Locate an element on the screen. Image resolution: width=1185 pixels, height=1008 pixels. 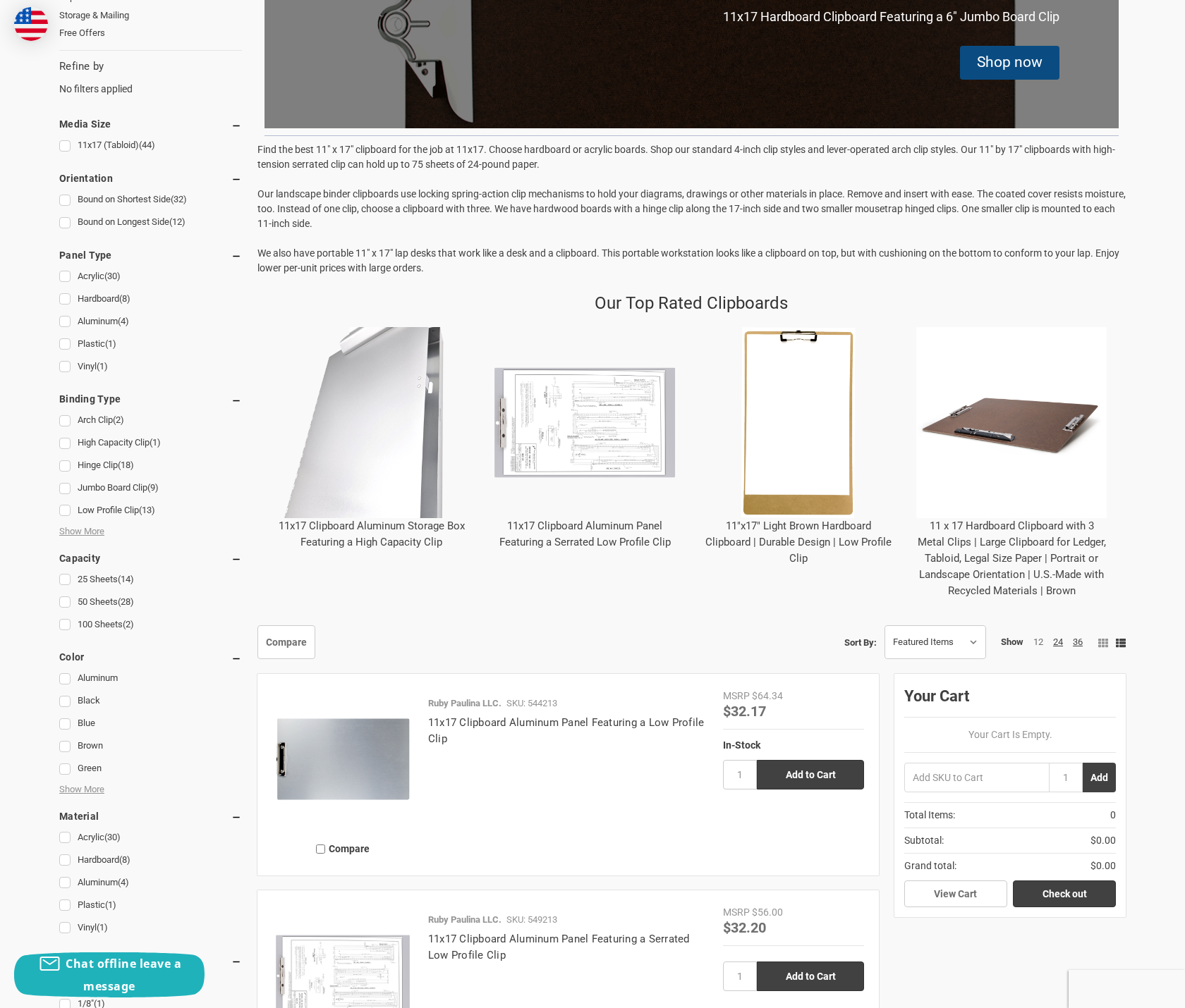
a: View Cart is located at coordinates (955, 894).